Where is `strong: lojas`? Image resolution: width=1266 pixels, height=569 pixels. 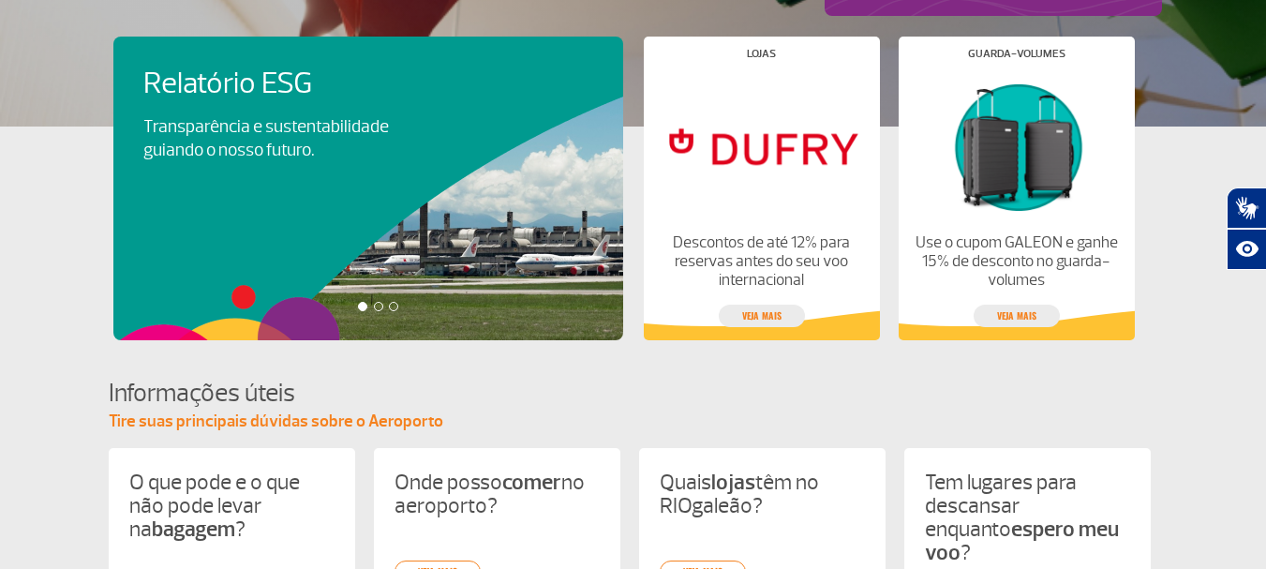 strong: lojas is located at coordinates (733, 482).